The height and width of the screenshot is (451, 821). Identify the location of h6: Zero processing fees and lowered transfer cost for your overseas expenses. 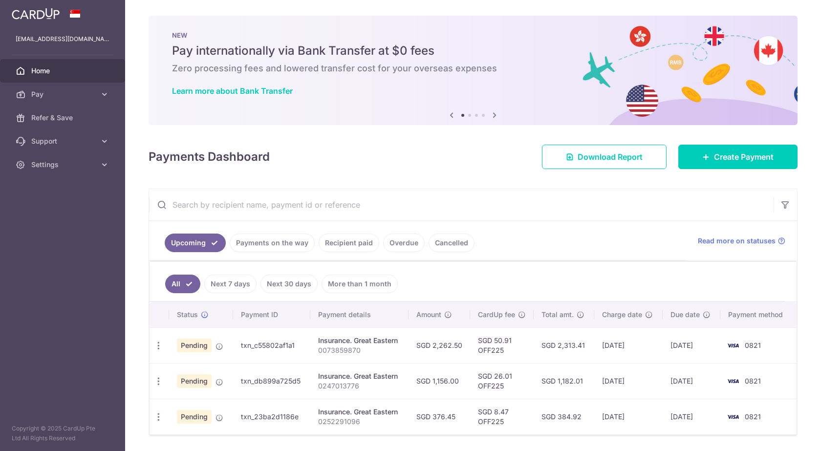
(473, 68).